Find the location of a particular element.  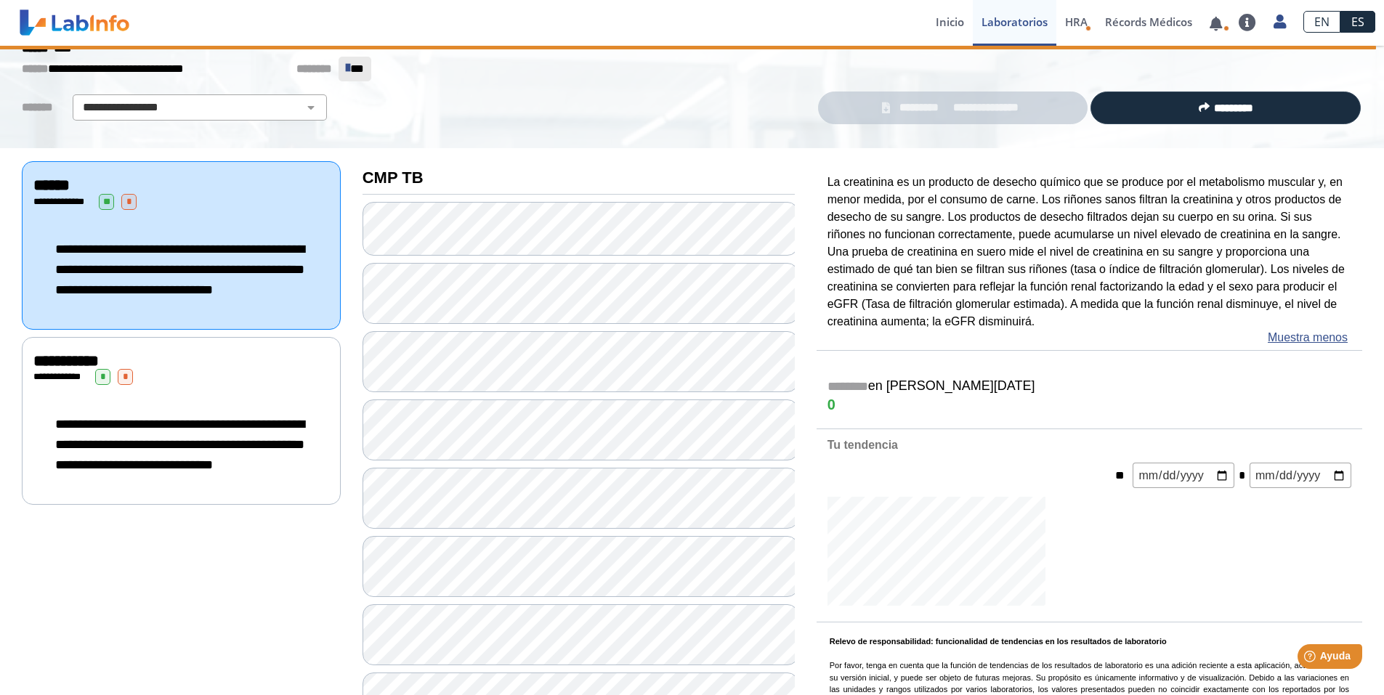

span: Ayuda is located at coordinates (81, 17).